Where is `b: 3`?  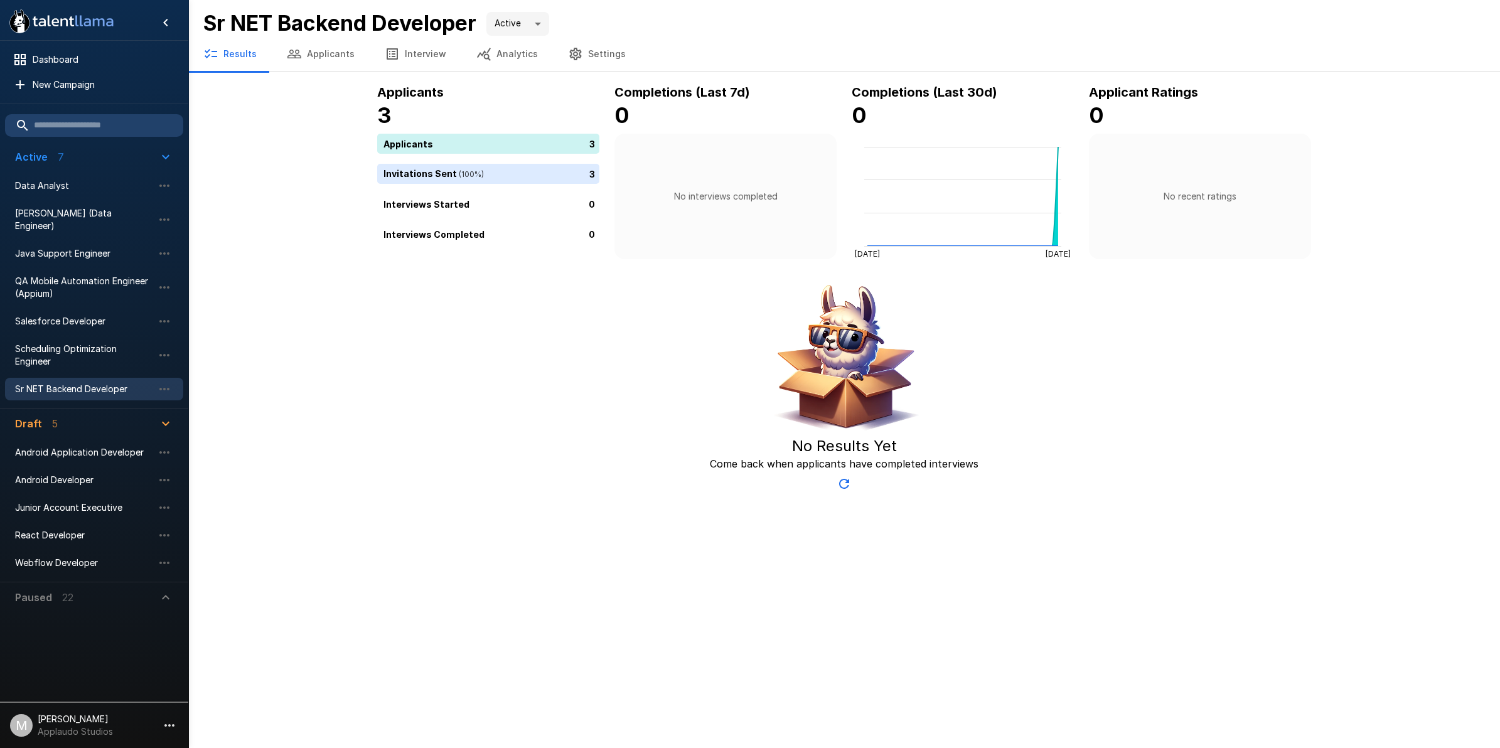 b: 3 is located at coordinates (384, 115).